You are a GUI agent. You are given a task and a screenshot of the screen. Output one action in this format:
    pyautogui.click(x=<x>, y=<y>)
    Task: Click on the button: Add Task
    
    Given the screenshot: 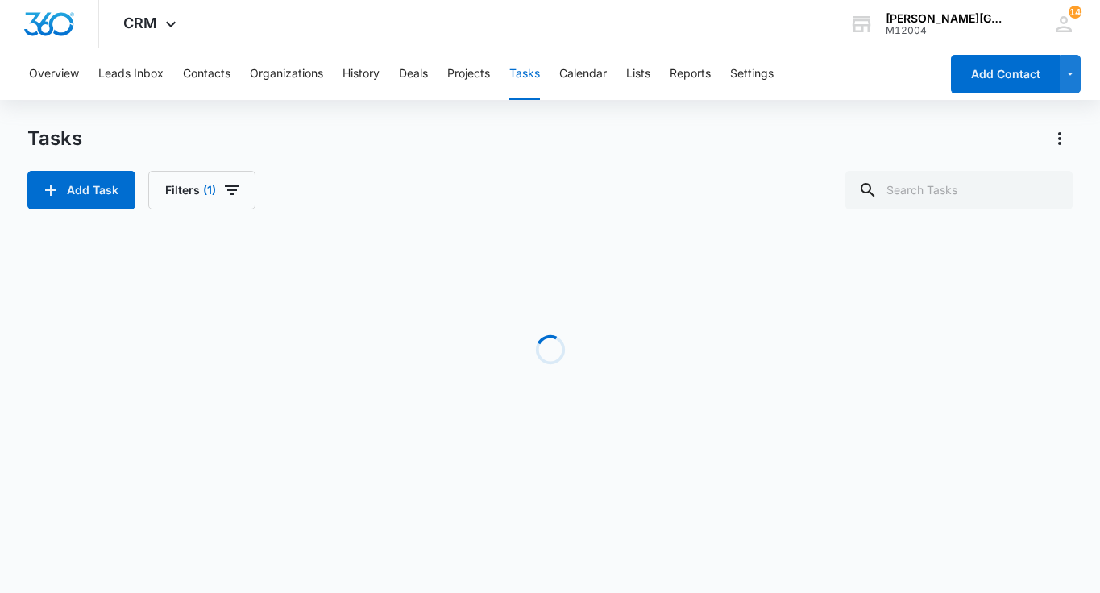 What is the action you would take?
    pyautogui.click(x=81, y=190)
    